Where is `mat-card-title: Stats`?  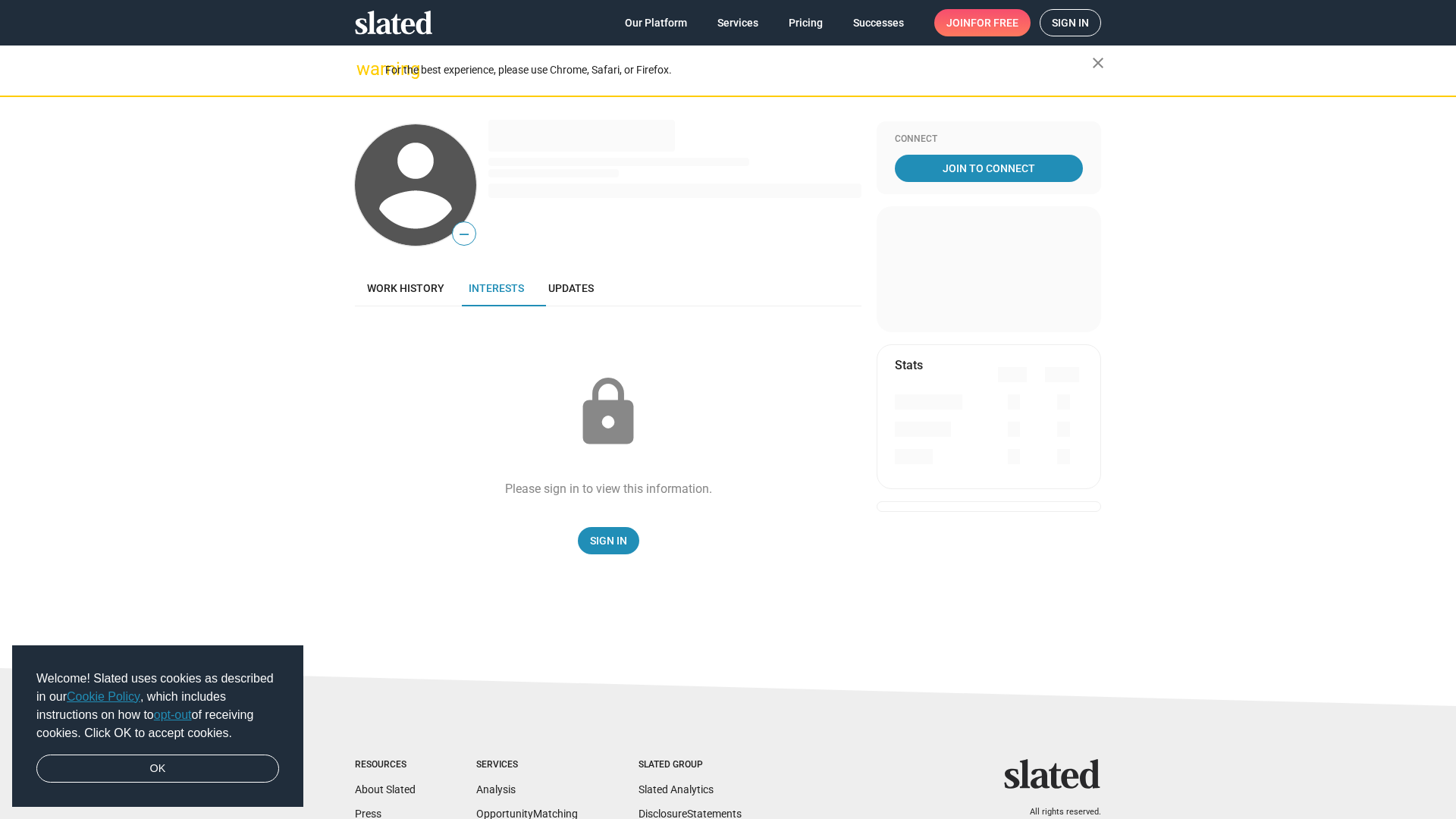 mat-card-title: Stats is located at coordinates (908, 365).